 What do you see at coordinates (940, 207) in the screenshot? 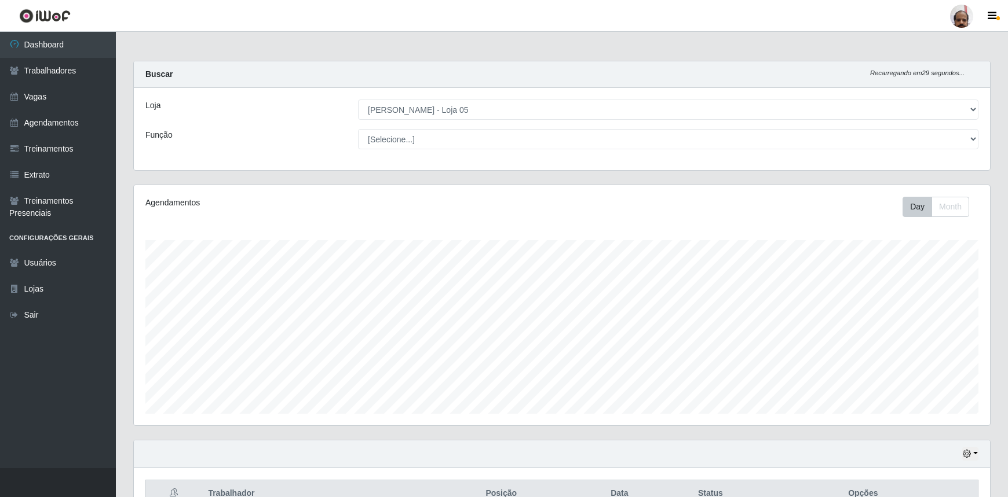
I see `div: Toolbar with button groups` at bounding box center [940, 207].